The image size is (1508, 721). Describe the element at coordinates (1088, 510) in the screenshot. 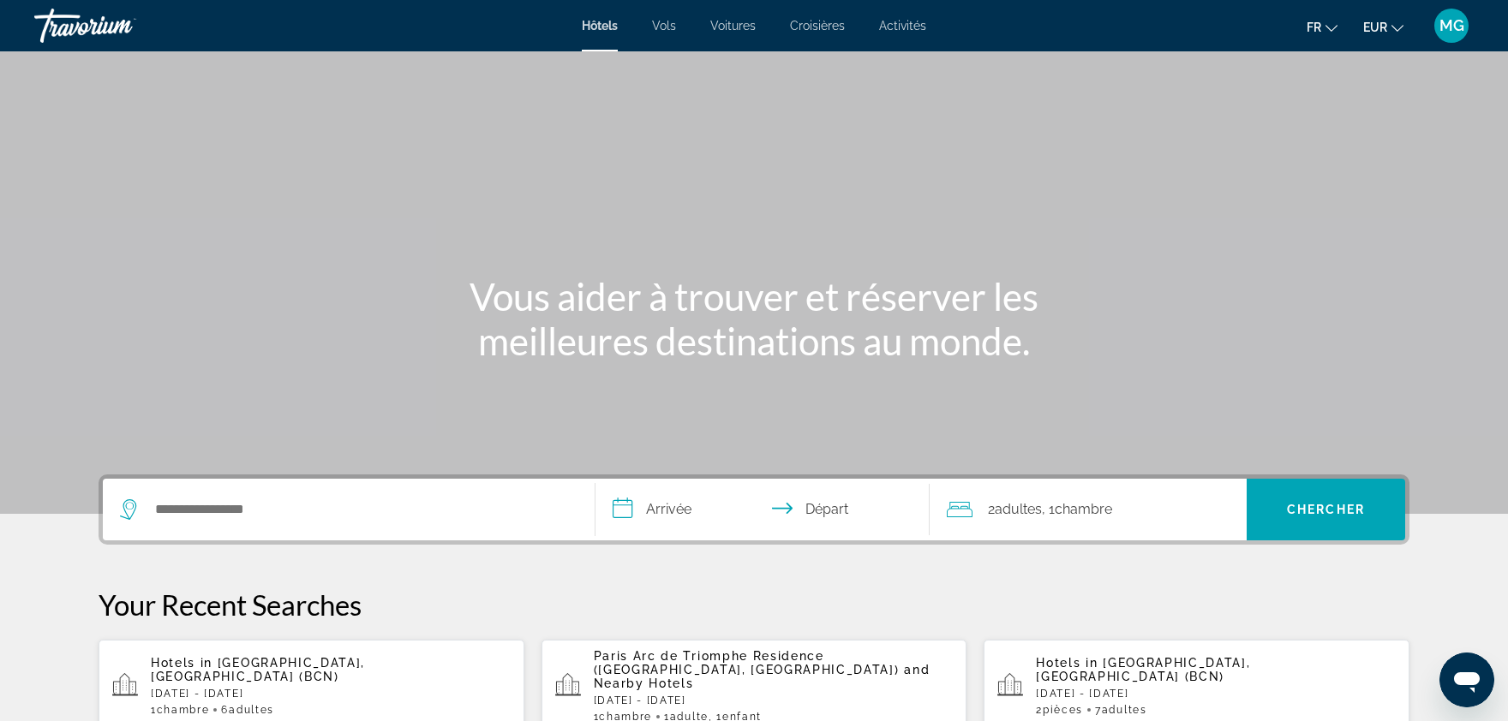

I see `button: Travelers: 2 adults, 0 children` at that location.